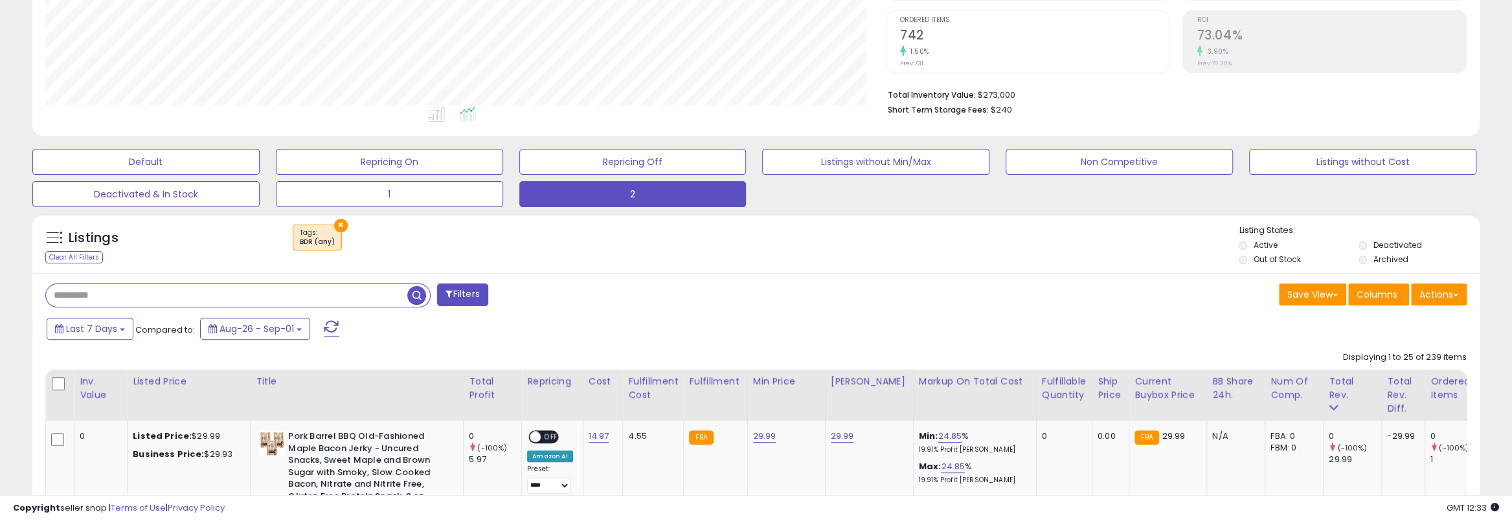 Image resolution: width=1512 pixels, height=521 pixels. I want to click on div: BDR (any), so click(317, 242).